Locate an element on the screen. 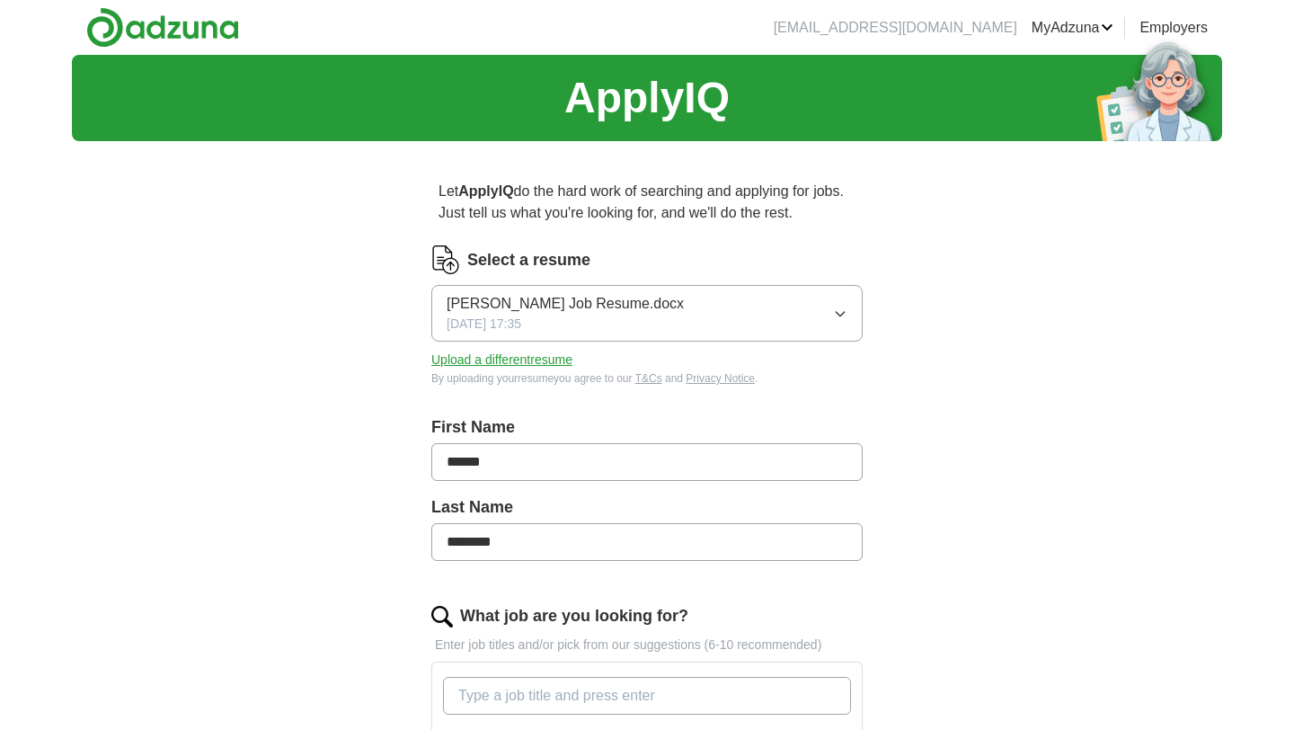 The width and height of the screenshot is (1294, 730). a: MyAdzuna is located at coordinates (1073, 28).